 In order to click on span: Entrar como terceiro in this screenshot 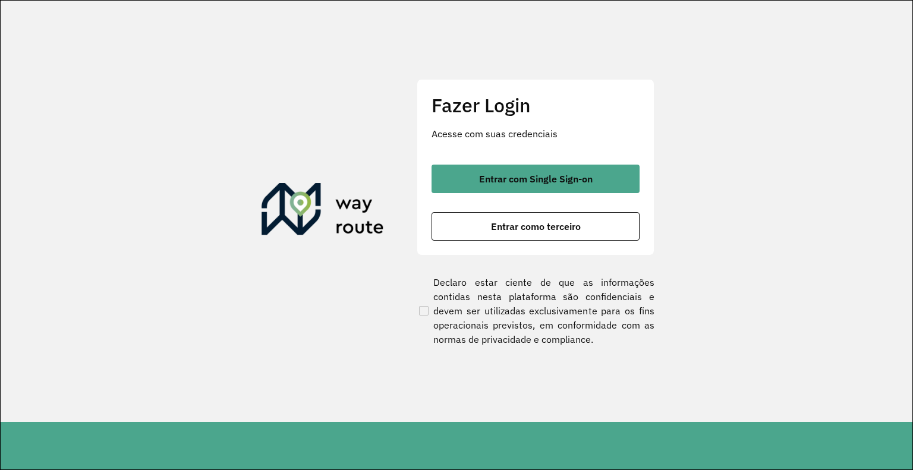, I will do `click(535, 226)`.